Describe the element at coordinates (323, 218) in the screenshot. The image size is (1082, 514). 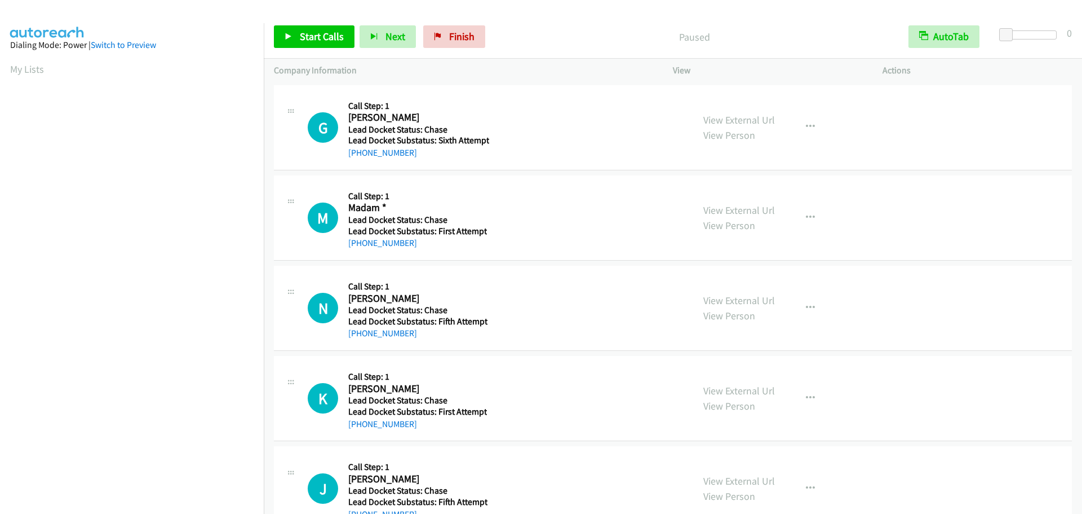
I see `h1: M` at that location.